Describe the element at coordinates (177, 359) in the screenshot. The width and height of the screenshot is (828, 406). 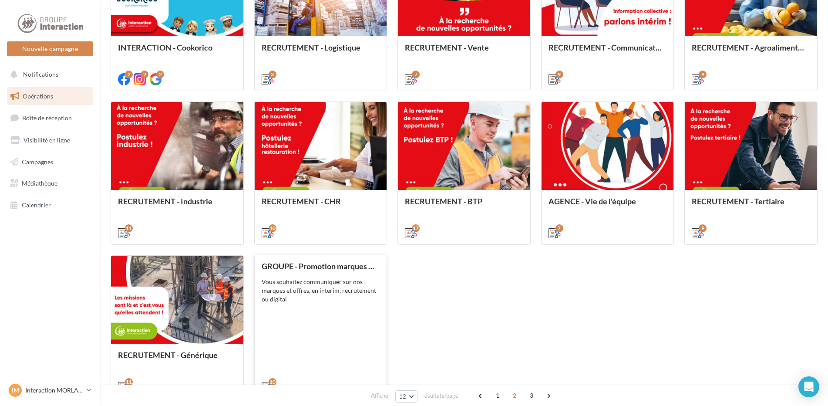
I see `div: RECRUTEMENT - Générique` at that location.